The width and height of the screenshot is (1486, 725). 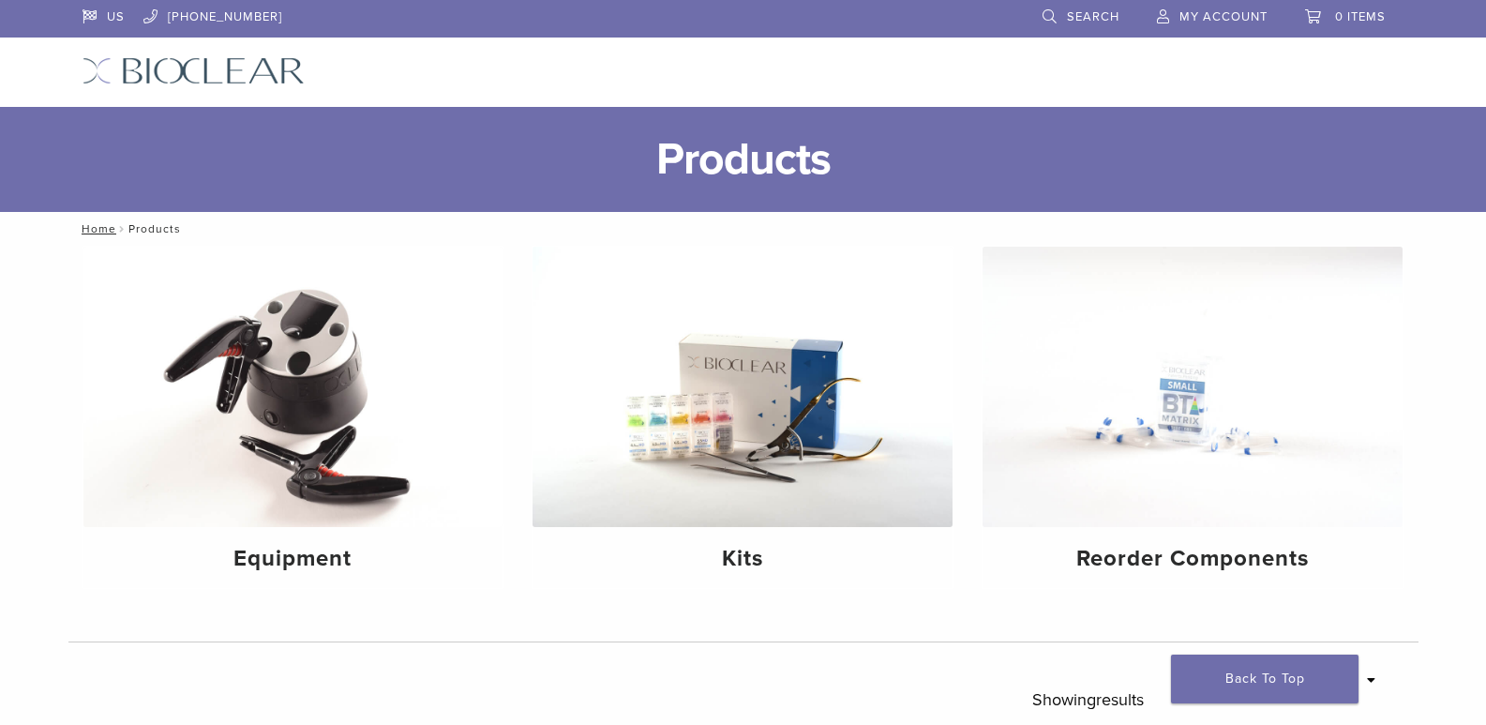 What do you see at coordinates (1193, 417) in the screenshot?
I see `a: Reorder Components` at bounding box center [1193, 417].